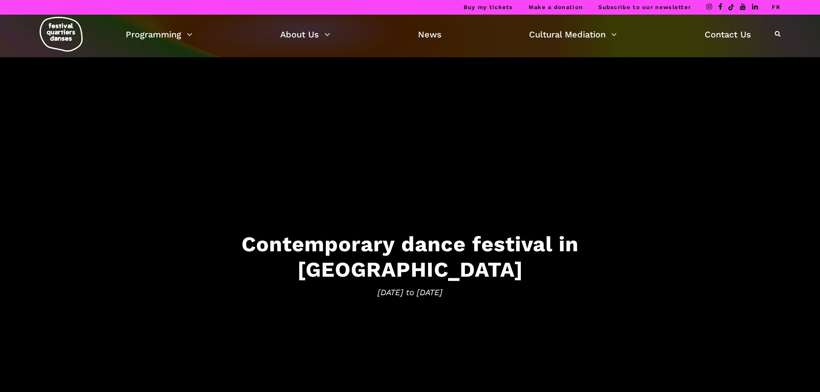 The image size is (820, 392). What do you see at coordinates (644, 7) in the screenshot?
I see `a: Subscribe to our newsletter` at bounding box center [644, 7].